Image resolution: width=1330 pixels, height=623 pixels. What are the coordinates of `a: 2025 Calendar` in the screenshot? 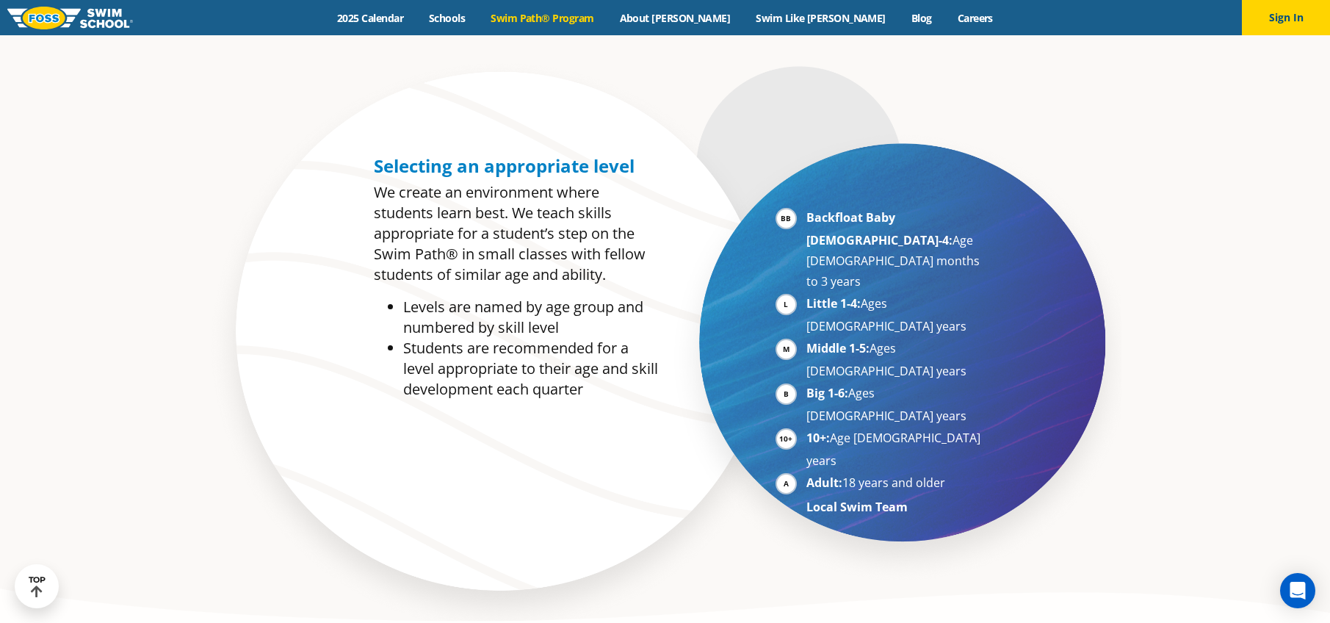 It's located at (370, 18).